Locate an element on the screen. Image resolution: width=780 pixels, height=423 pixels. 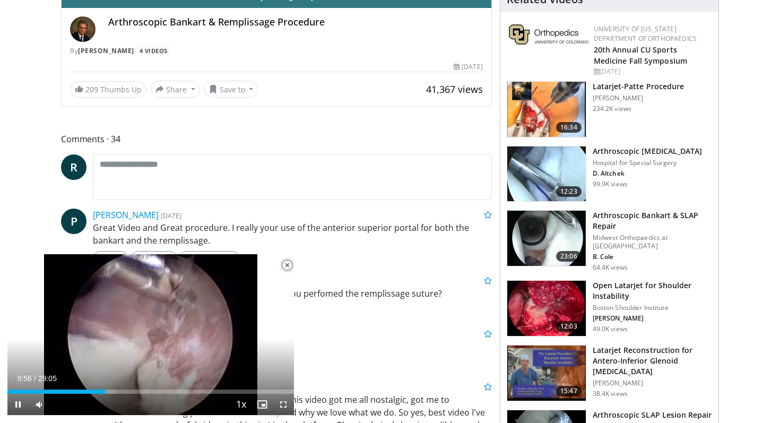
span: 209 is located at coordinates (92, 89).